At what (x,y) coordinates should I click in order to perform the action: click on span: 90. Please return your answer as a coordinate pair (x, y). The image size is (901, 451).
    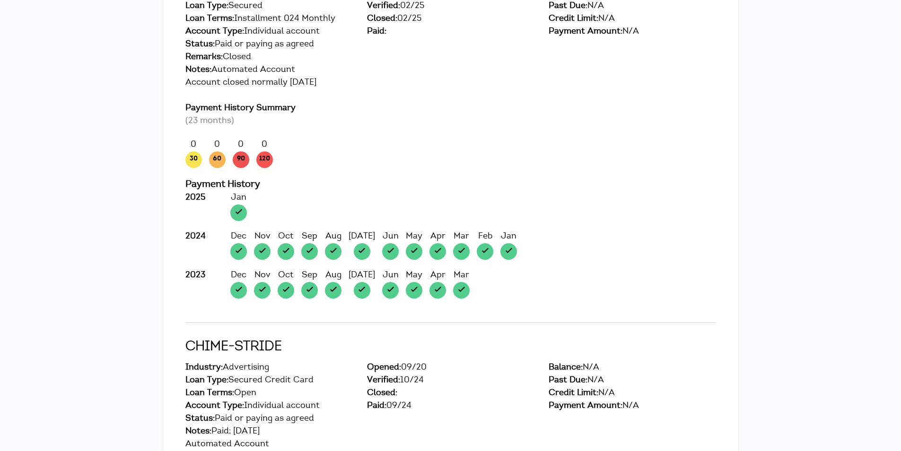
    Looking at the image, I should click on (241, 159).